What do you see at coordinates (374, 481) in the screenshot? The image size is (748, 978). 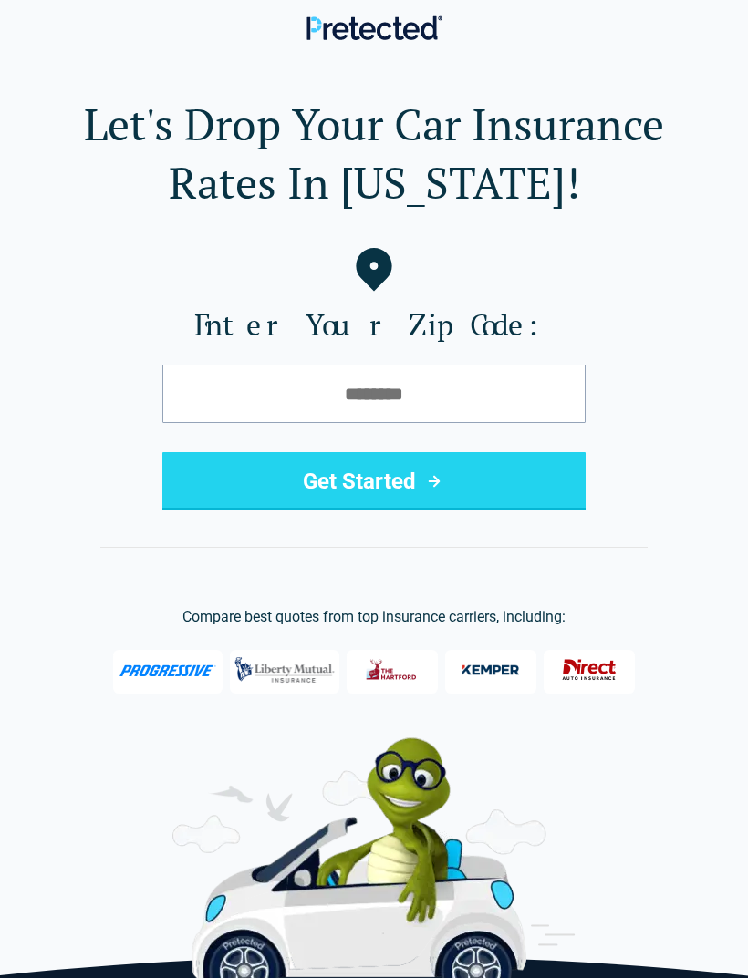 I see `button: Get Started` at bounding box center [374, 481].